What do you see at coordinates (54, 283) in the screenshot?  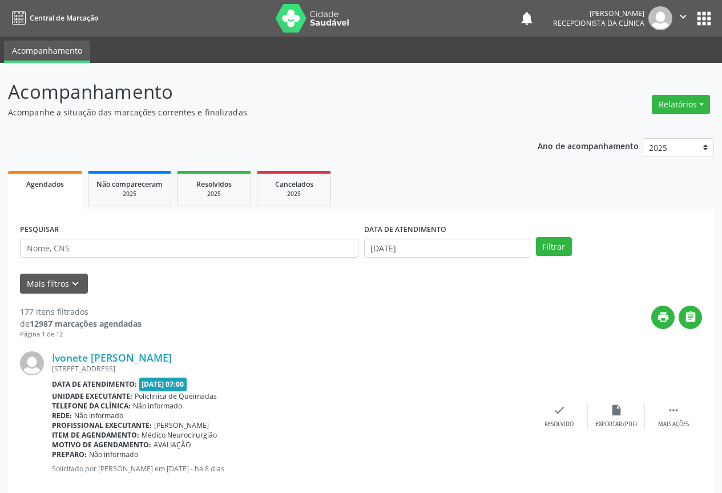 I see `button: Mais filtroskeyboard_arrow_down` at bounding box center [54, 283].